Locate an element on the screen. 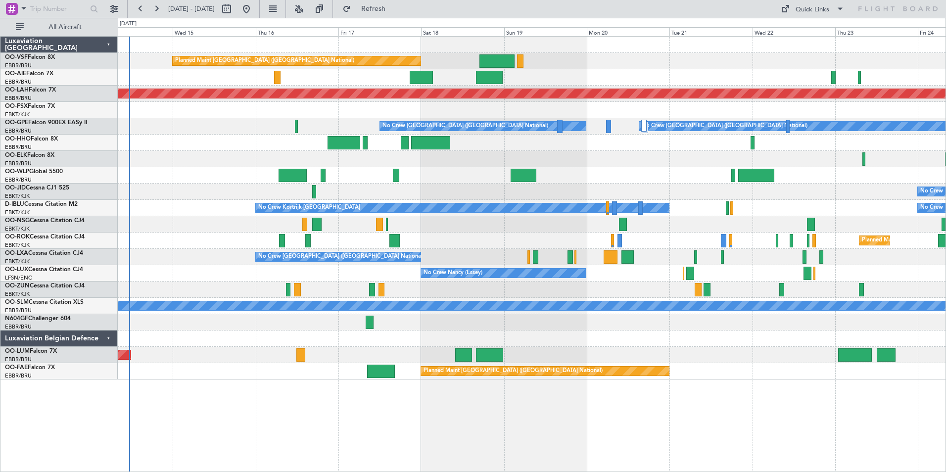  a: OO-SLMCessna Citation XLS is located at coordinates (44, 302).